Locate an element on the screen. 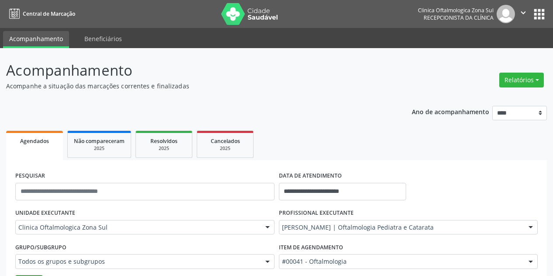 Image resolution: width=553 pixels, height=276 pixels. span: Cancelados is located at coordinates (225, 141).